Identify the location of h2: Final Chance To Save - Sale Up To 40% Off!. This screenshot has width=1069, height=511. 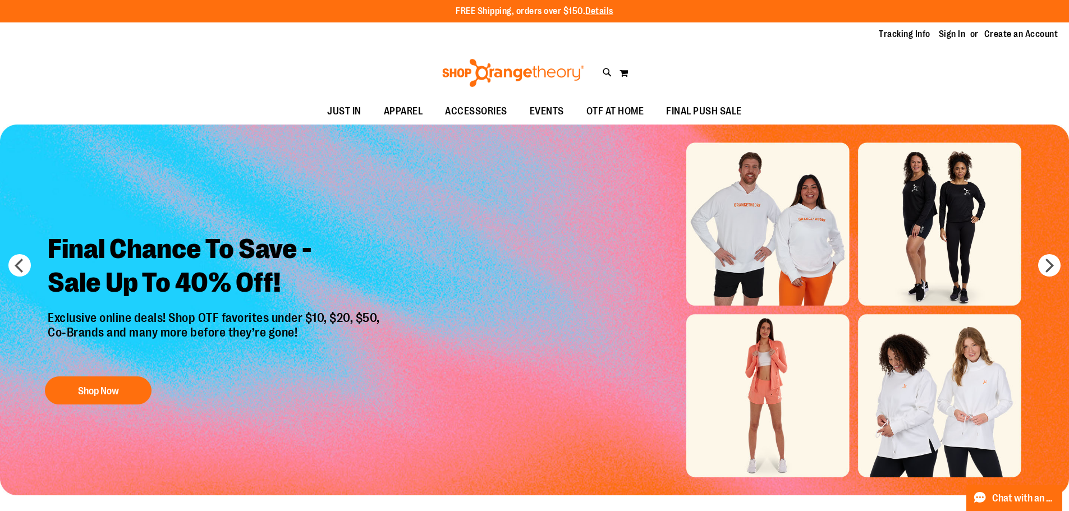
(215, 267).